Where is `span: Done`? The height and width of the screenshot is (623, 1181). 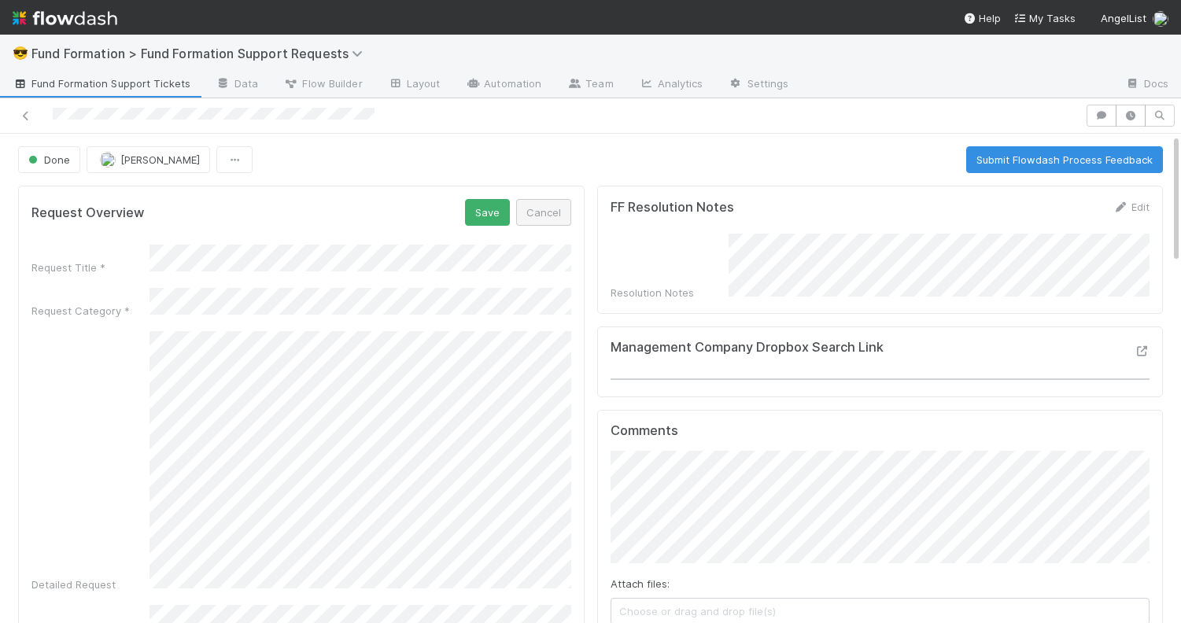
span: Done is located at coordinates (47, 160).